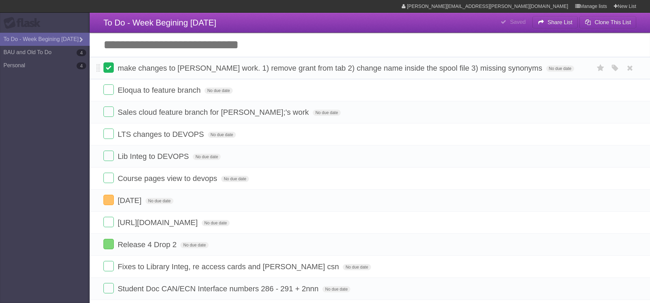 The width and height of the screenshot is (650, 303). Describe the element at coordinates (24, 23) in the screenshot. I see `div: Flask` at that location.